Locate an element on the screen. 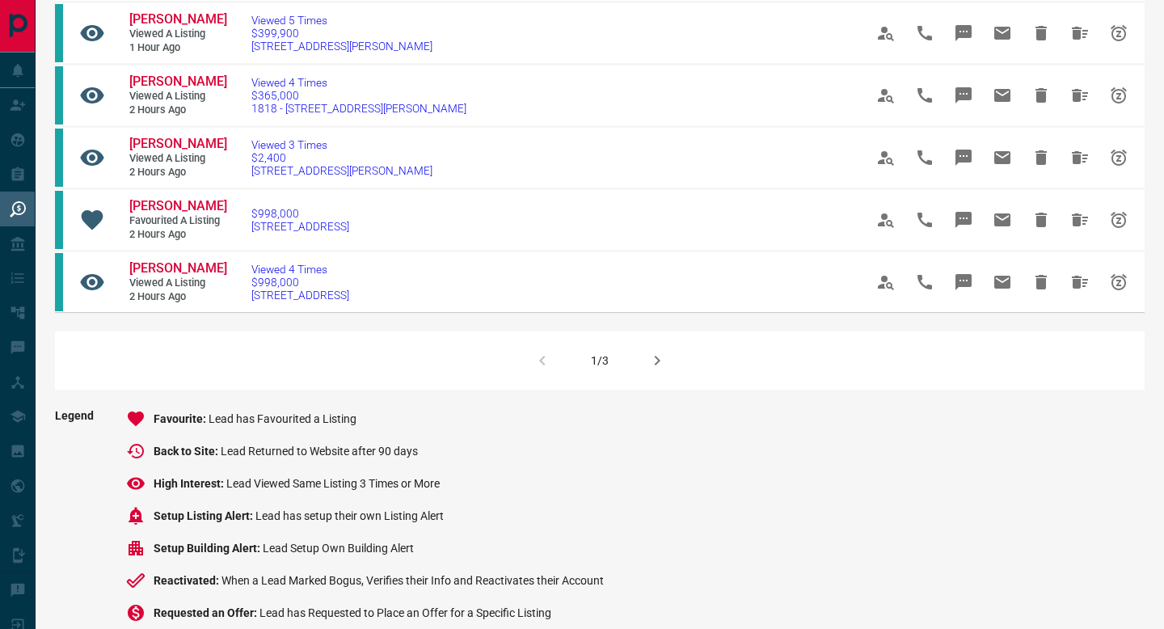 The width and height of the screenshot is (1164, 629). span: When a Lead Marked Bogus, Verifies their Info and Reactivates their Account is located at coordinates (412, 580).